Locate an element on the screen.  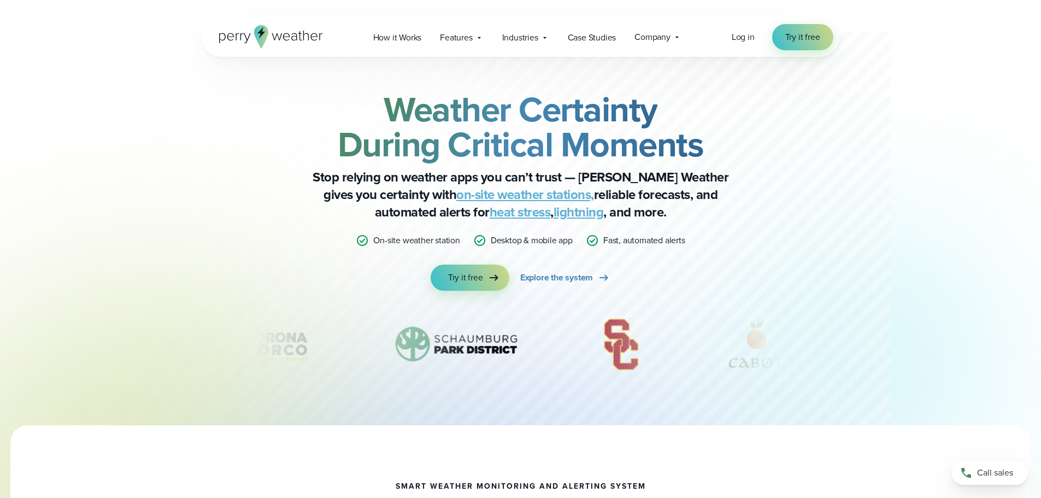
img: Schaumburg-Park-District-1.svg is located at coordinates (457, 344).